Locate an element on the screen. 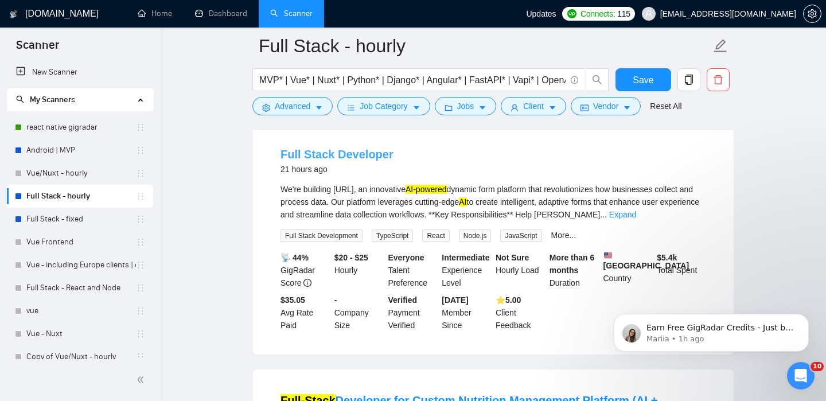  button: search is located at coordinates (597, 80).